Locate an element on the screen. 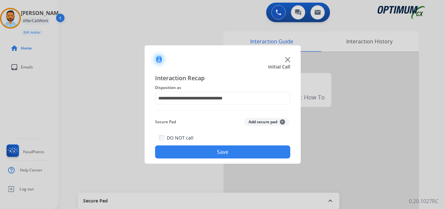 This screenshot has width=445, height=209. label: DO NOT call is located at coordinates (180, 138).